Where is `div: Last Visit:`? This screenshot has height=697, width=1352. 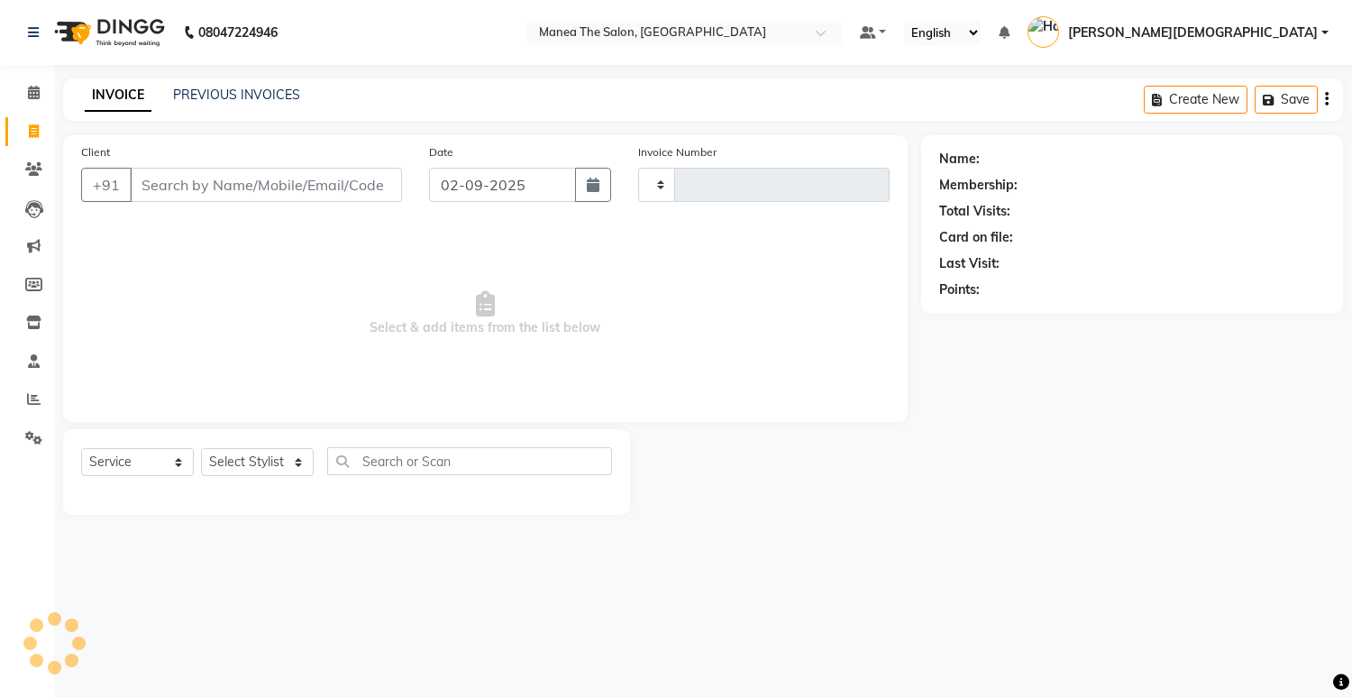 div: Last Visit: is located at coordinates (969, 263).